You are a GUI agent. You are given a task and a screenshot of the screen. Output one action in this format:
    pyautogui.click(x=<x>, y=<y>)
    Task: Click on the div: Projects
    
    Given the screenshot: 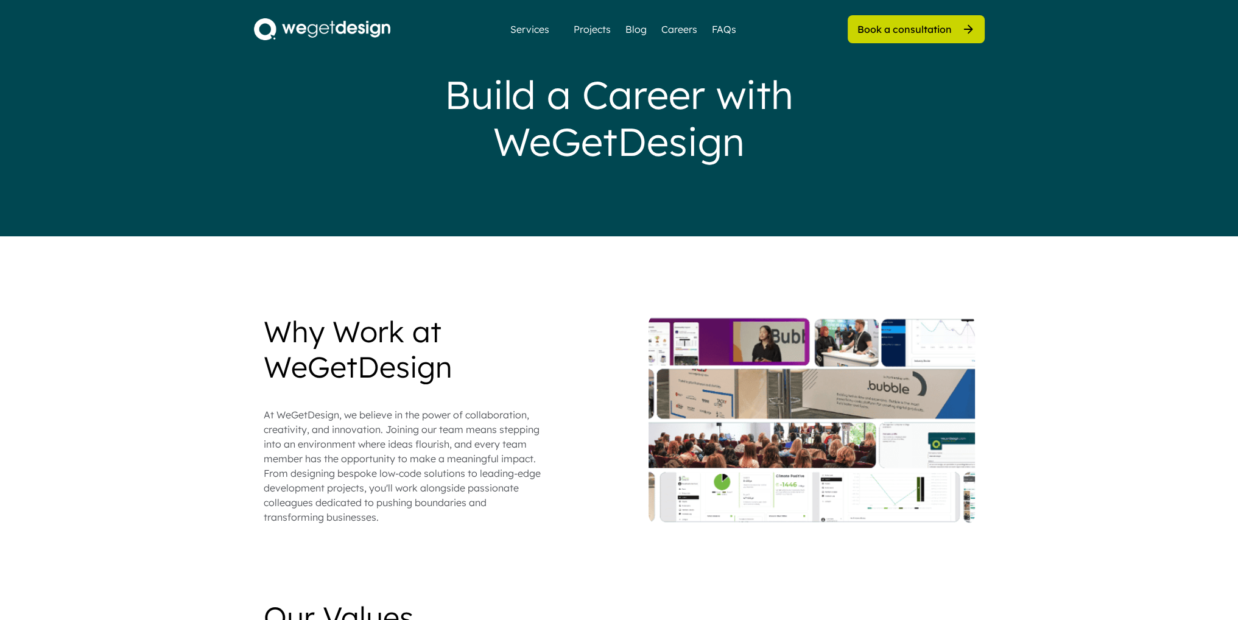 What is the action you would take?
    pyautogui.click(x=592, y=29)
    